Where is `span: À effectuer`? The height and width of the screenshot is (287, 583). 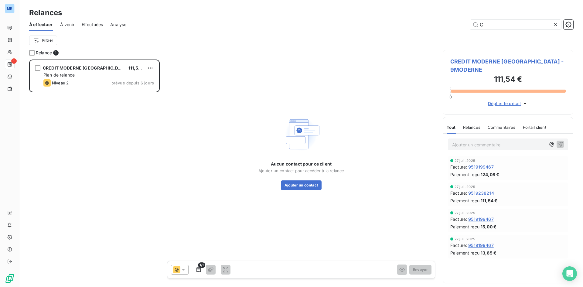
span: À effectuer is located at coordinates (41, 25).